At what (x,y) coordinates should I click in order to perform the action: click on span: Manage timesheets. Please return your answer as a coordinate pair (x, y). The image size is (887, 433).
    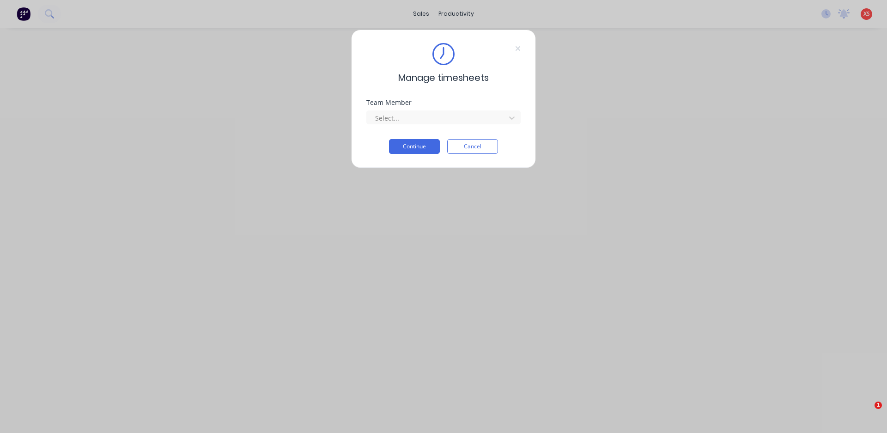
    Looking at the image, I should click on (444, 78).